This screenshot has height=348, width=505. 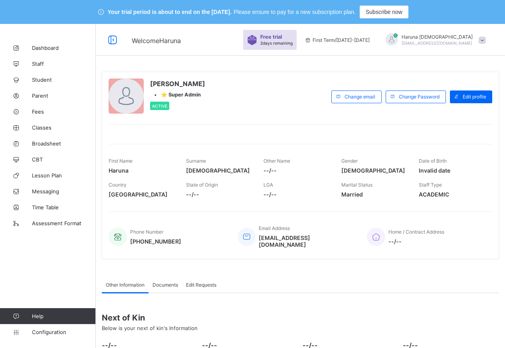 What do you see at coordinates (274, 37) in the screenshot?
I see `span: Free trial` at bounding box center [274, 37].